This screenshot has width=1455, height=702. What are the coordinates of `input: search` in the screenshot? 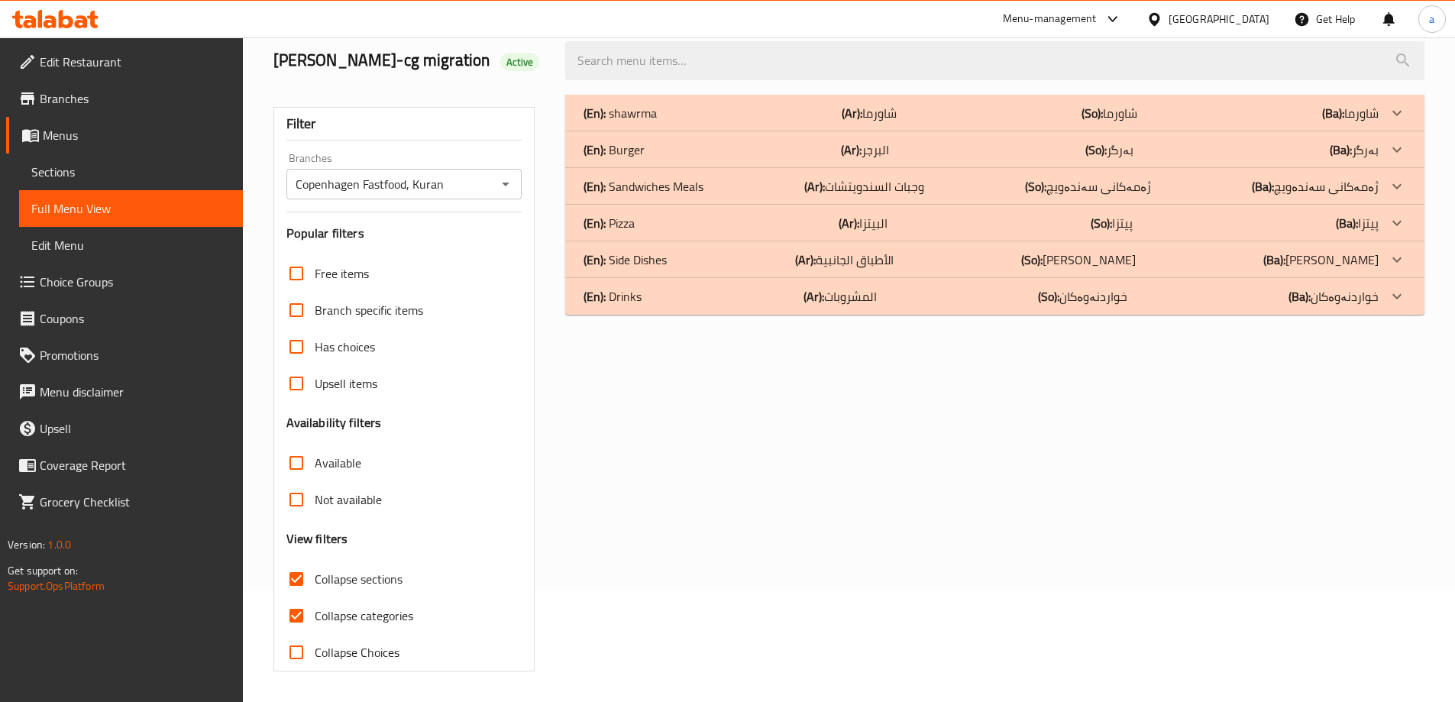 It's located at (994, 60).